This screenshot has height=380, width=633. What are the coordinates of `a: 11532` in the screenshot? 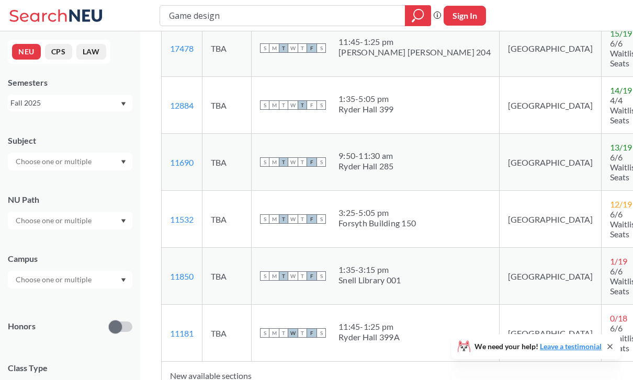 It's located at (182, 219).